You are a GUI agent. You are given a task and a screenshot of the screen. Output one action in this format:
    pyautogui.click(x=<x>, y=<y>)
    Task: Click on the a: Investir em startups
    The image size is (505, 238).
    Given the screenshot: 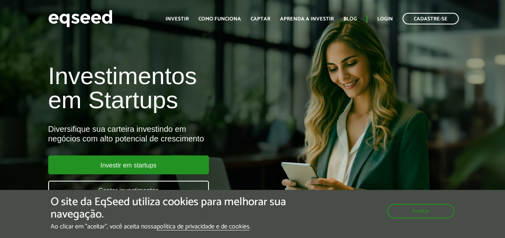 What is the action you would take?
    pyautogui.click(x=128, y=165)
    